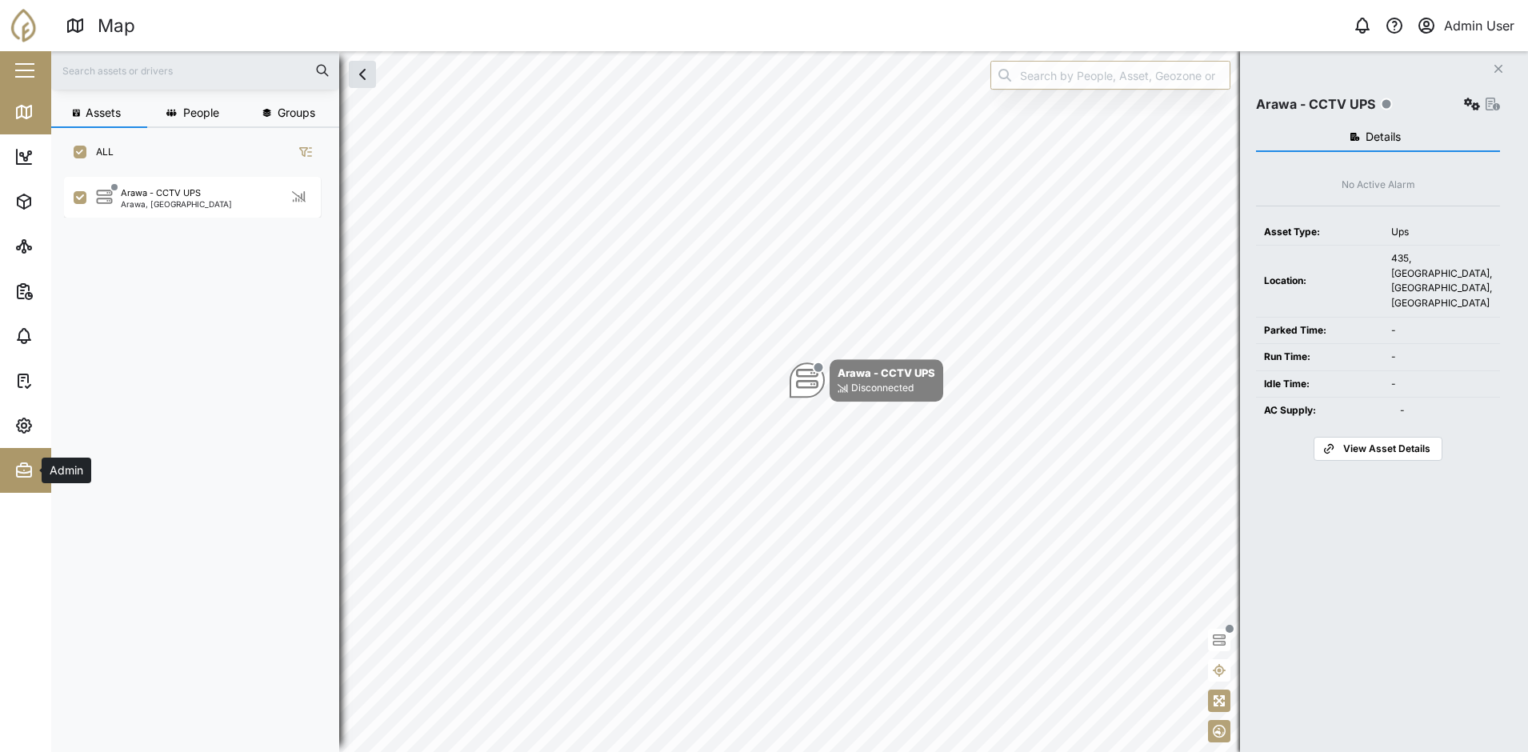 The width and height of the screenshot is (1528, 752). Describe the element at coordinates (66, 336) in the screenshot. I see `div: Alarms` at that location.